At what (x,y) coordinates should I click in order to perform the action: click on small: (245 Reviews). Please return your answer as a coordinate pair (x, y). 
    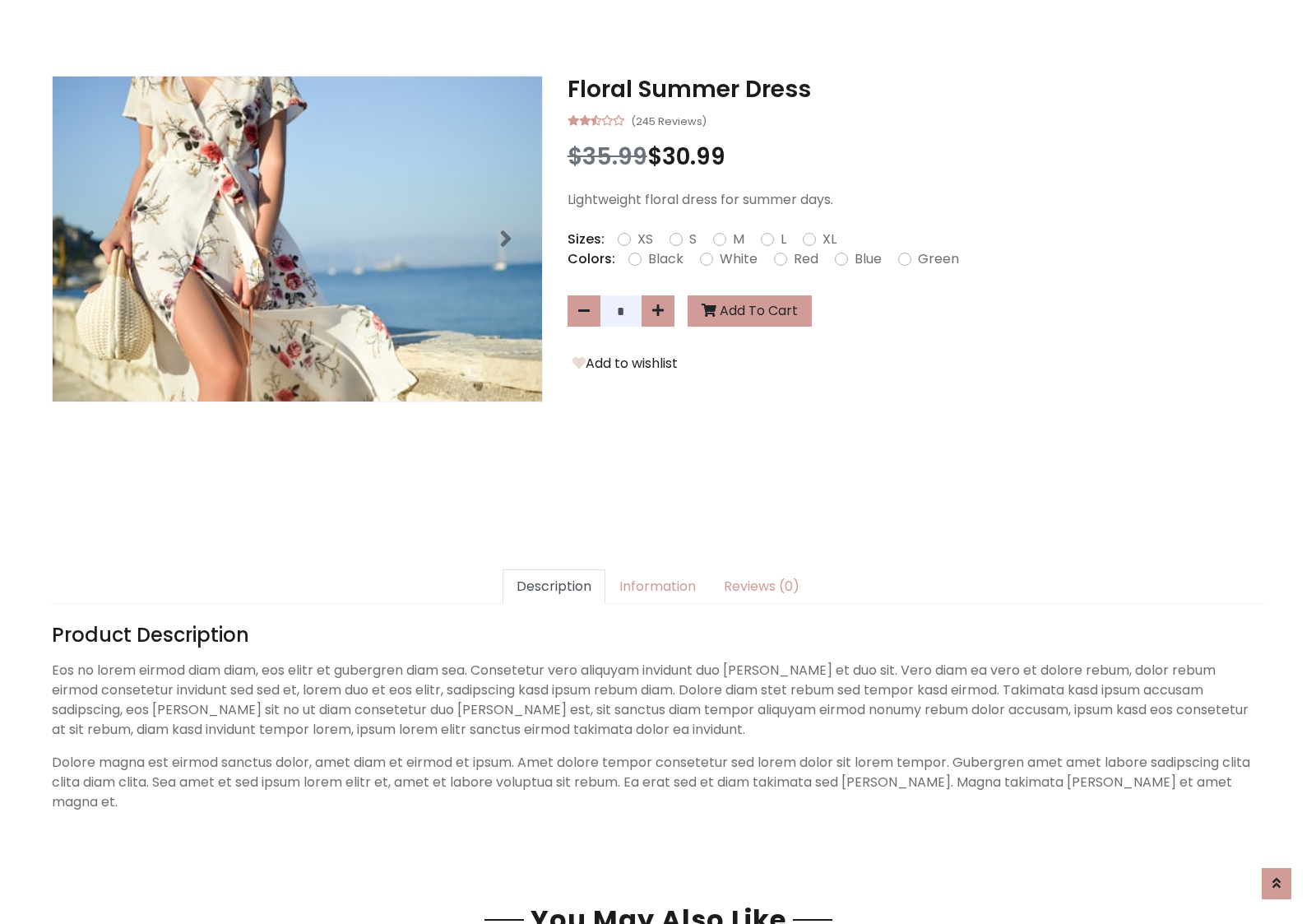
    Looking at the image, I should click on (669, 120).